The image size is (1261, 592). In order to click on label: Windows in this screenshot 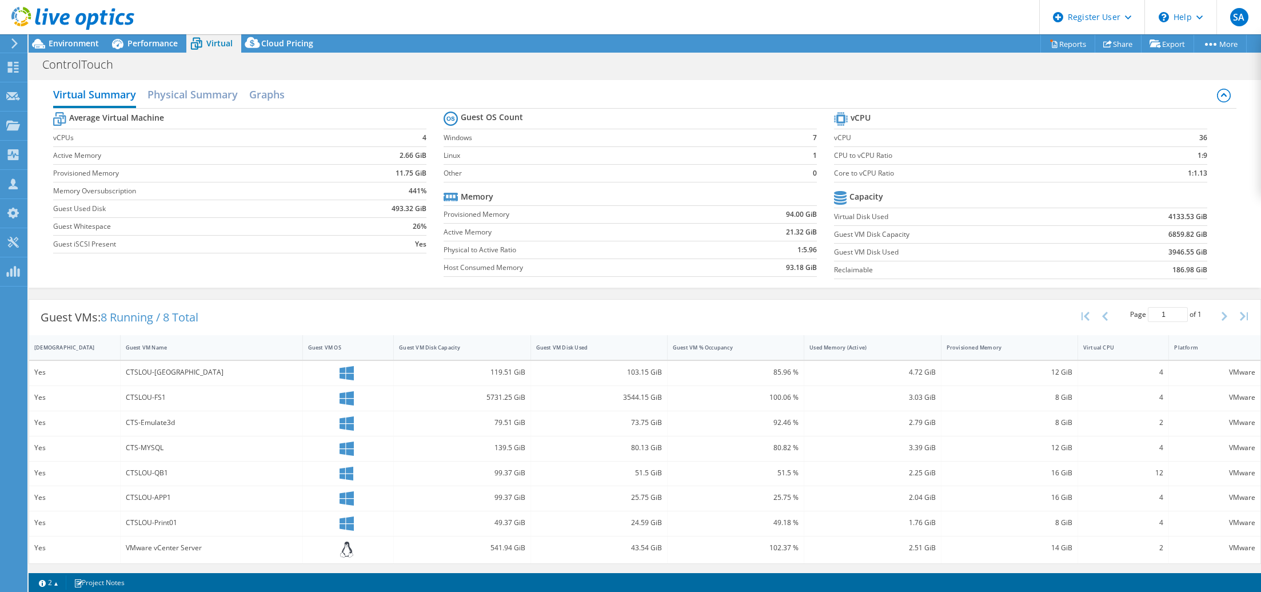, I will do `click(621, 138)`.